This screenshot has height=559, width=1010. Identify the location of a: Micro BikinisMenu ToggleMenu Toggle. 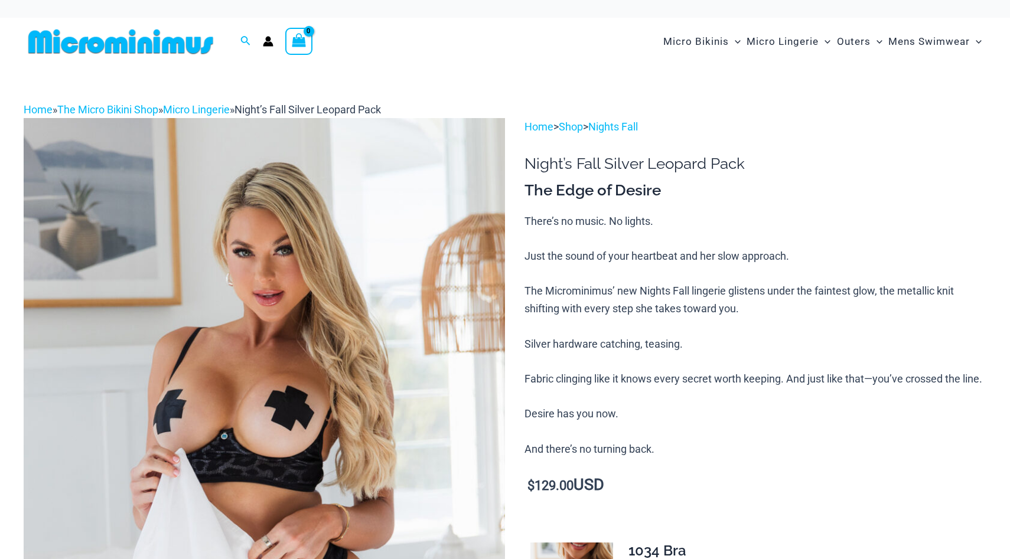
(702, 41).